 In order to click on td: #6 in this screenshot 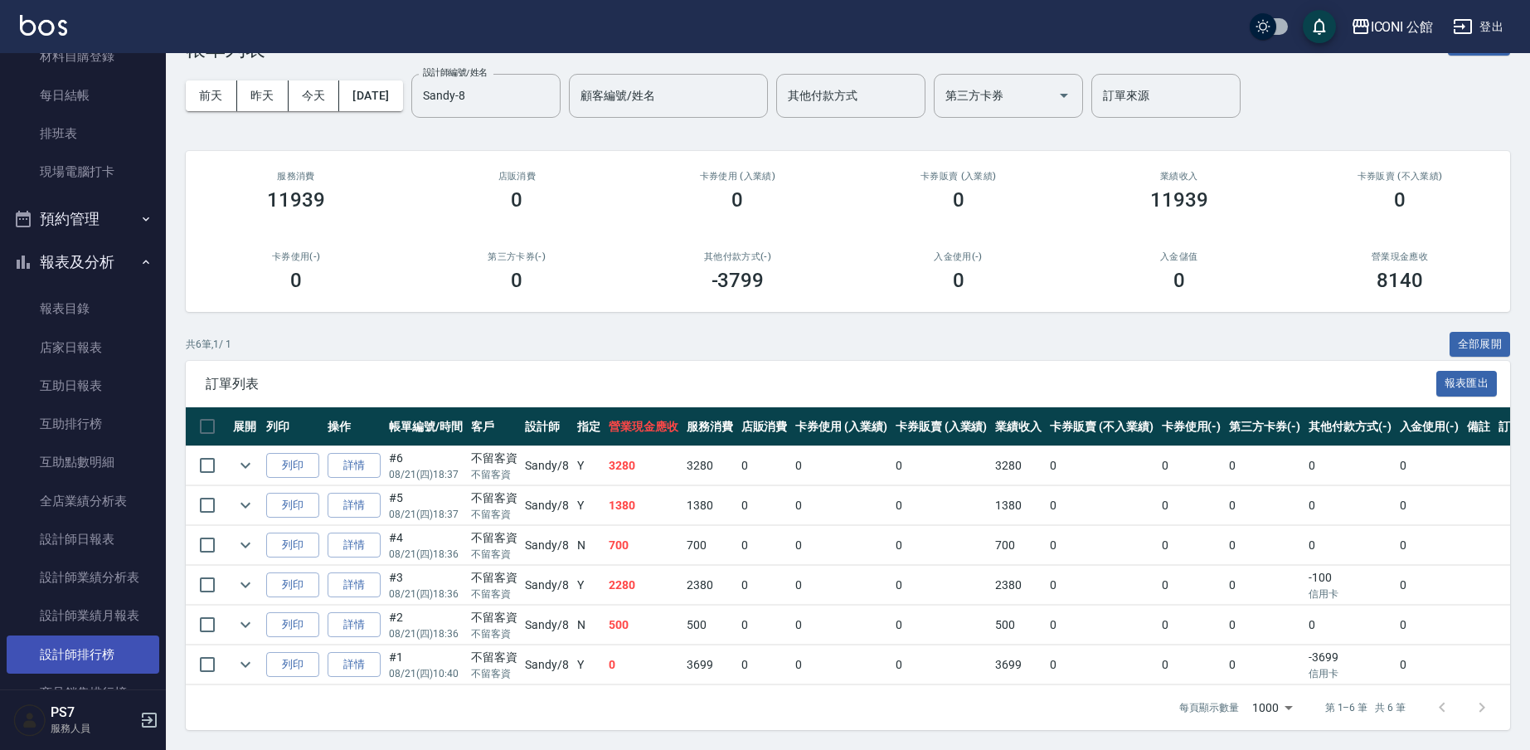, I will do `click(425, 465)`.